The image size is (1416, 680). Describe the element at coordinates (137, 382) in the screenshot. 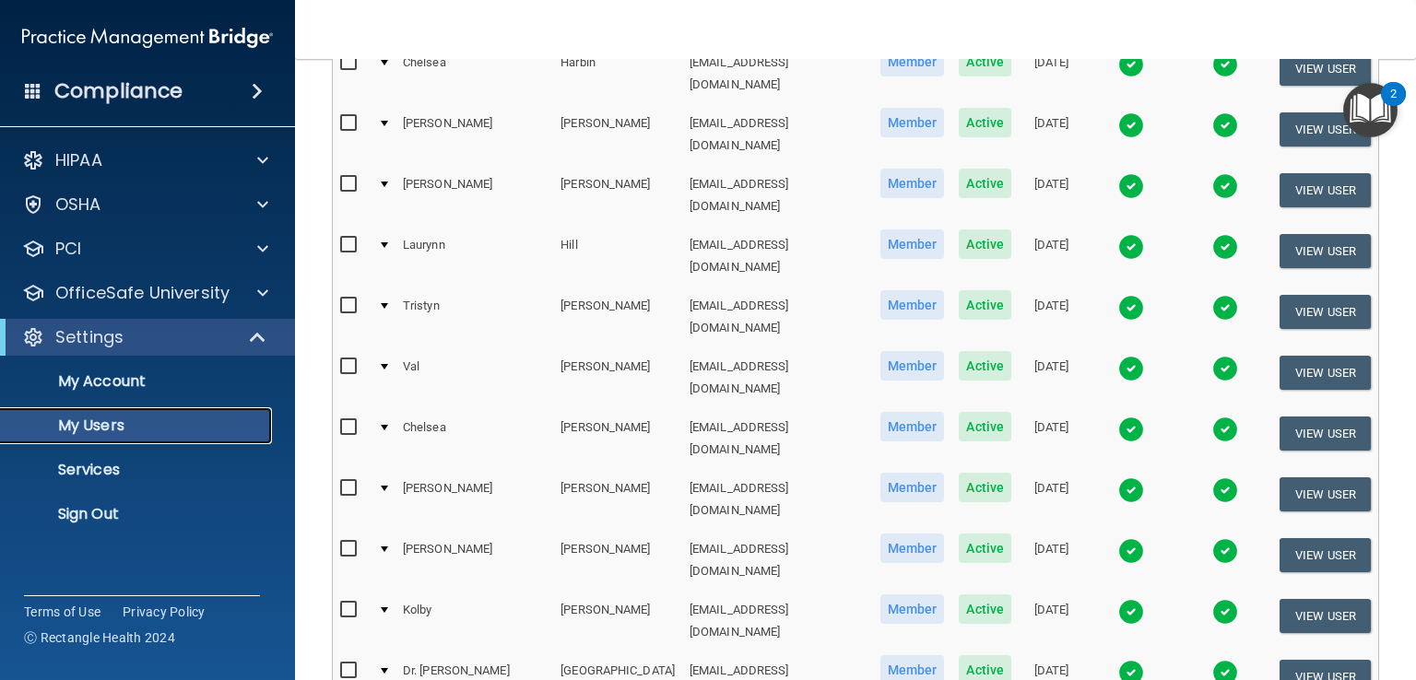

I see `p: My Account` at that location.